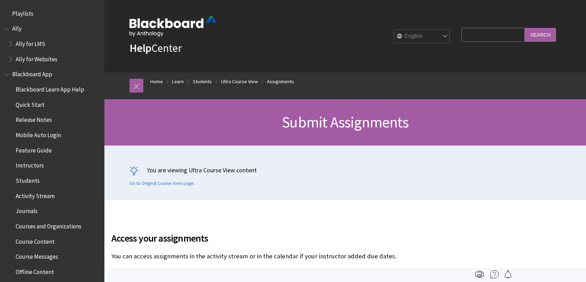  I want to click on span: Feature Guide, so click(34, 149).